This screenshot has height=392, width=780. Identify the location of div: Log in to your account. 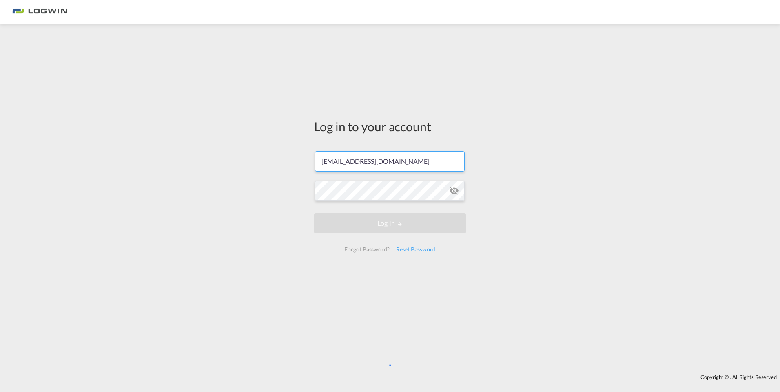
(390, 126).